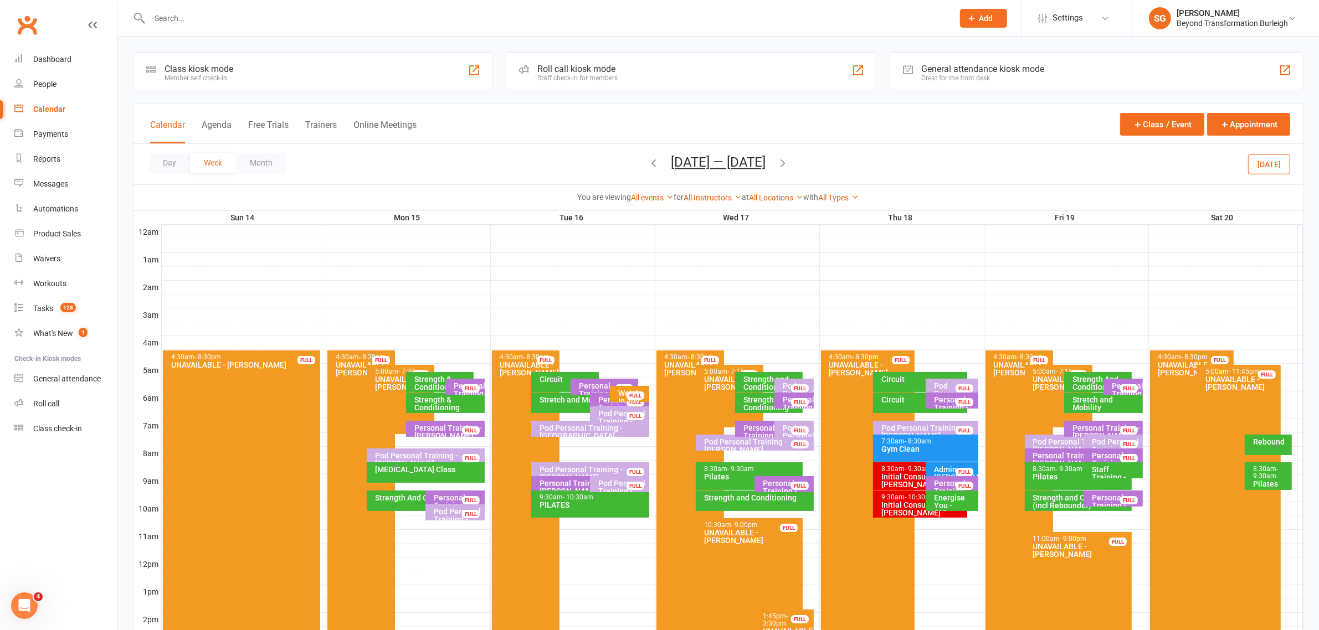  What do you see at coordinates (49, 109) in the screenshot?
I see `div: Calendar` at bounding box center [49, 109].